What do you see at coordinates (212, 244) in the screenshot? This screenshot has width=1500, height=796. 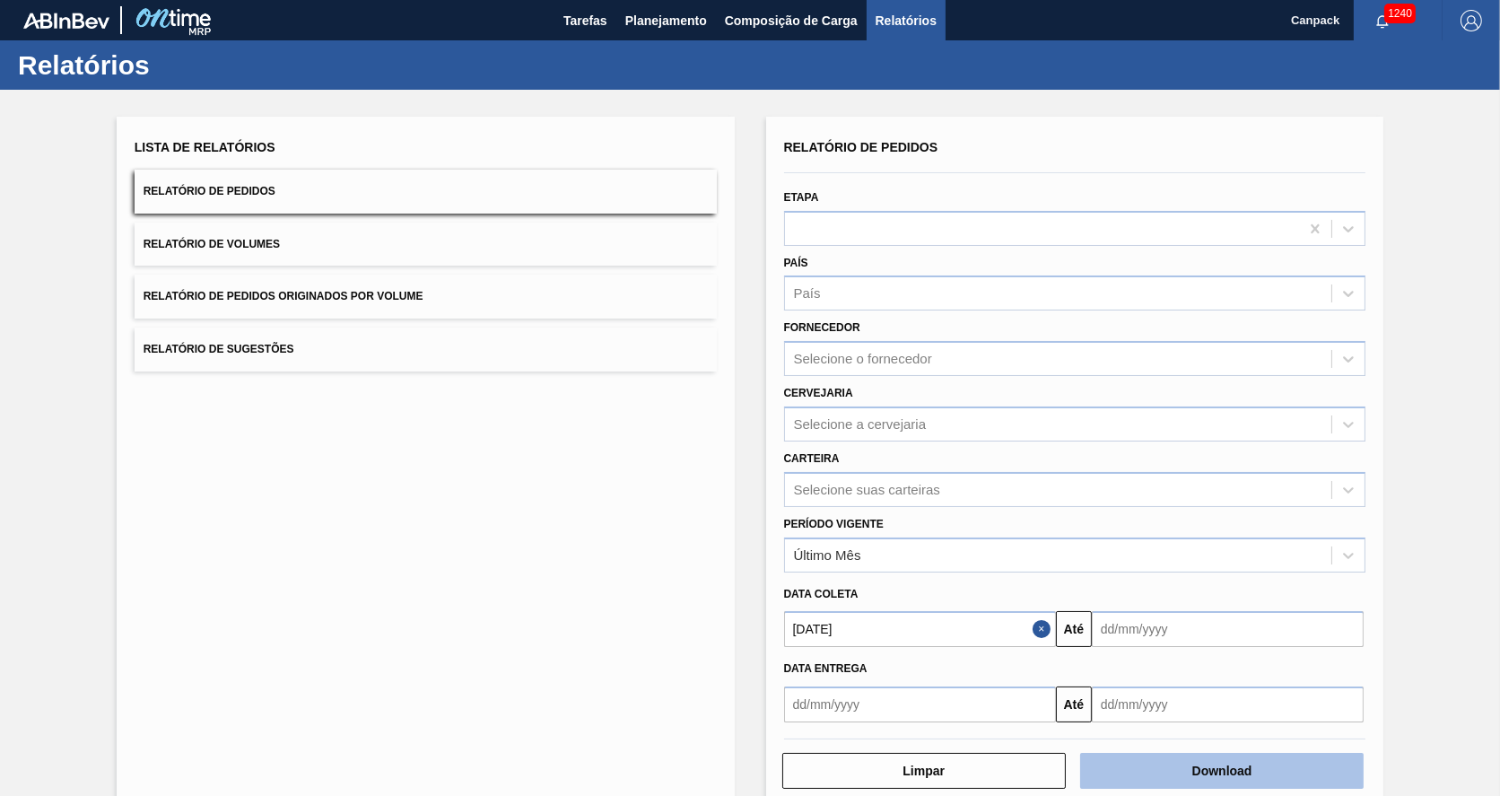 I see `span: Relatório de Volumes` at bounding box center [212, 244].